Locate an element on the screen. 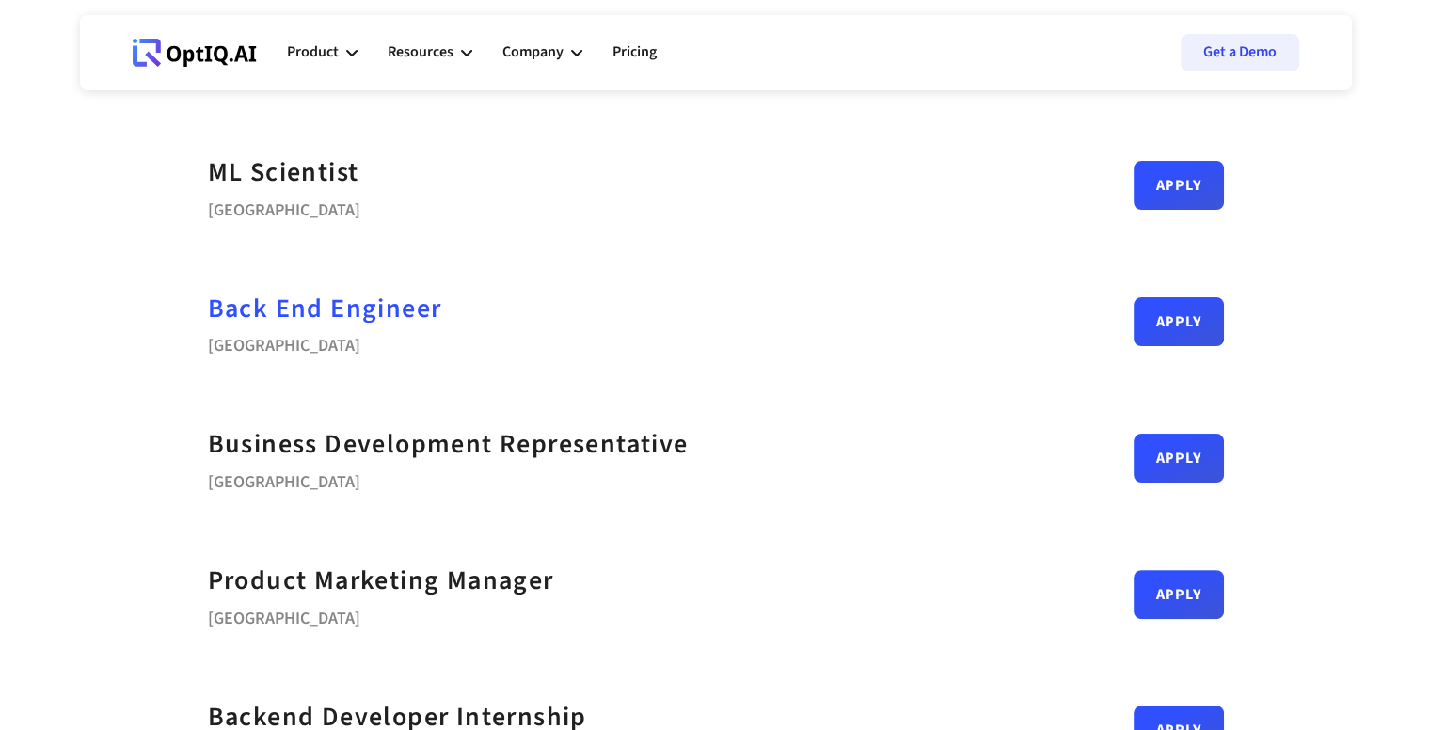  a: Back End Engineer is located at coordinates (325, 309).